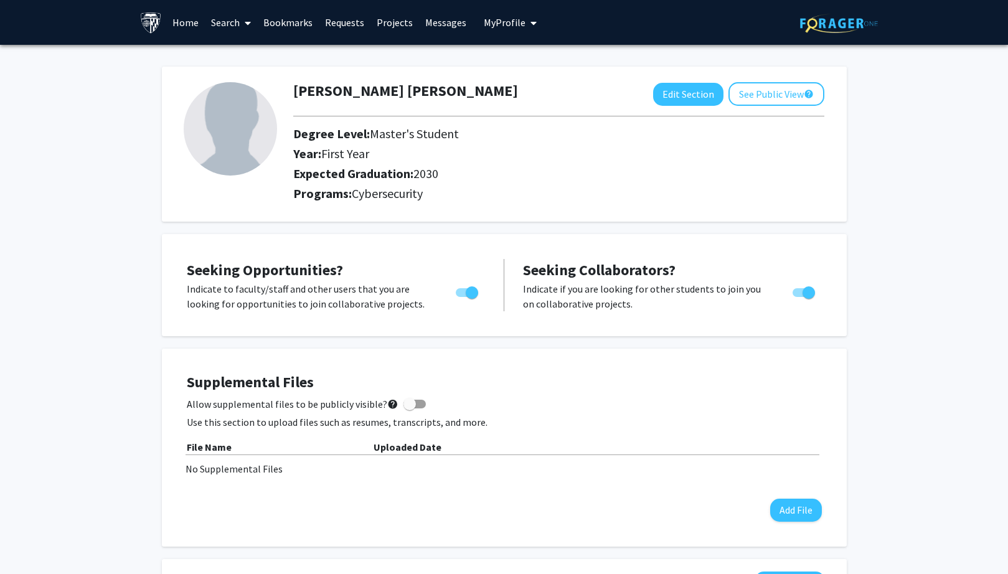 The height and width of the screenshot is (574, 1008). What do you see at coordinates (414, 133) in the screenshot?
I see `span: Master's Student` at bounding box center [414, 133].